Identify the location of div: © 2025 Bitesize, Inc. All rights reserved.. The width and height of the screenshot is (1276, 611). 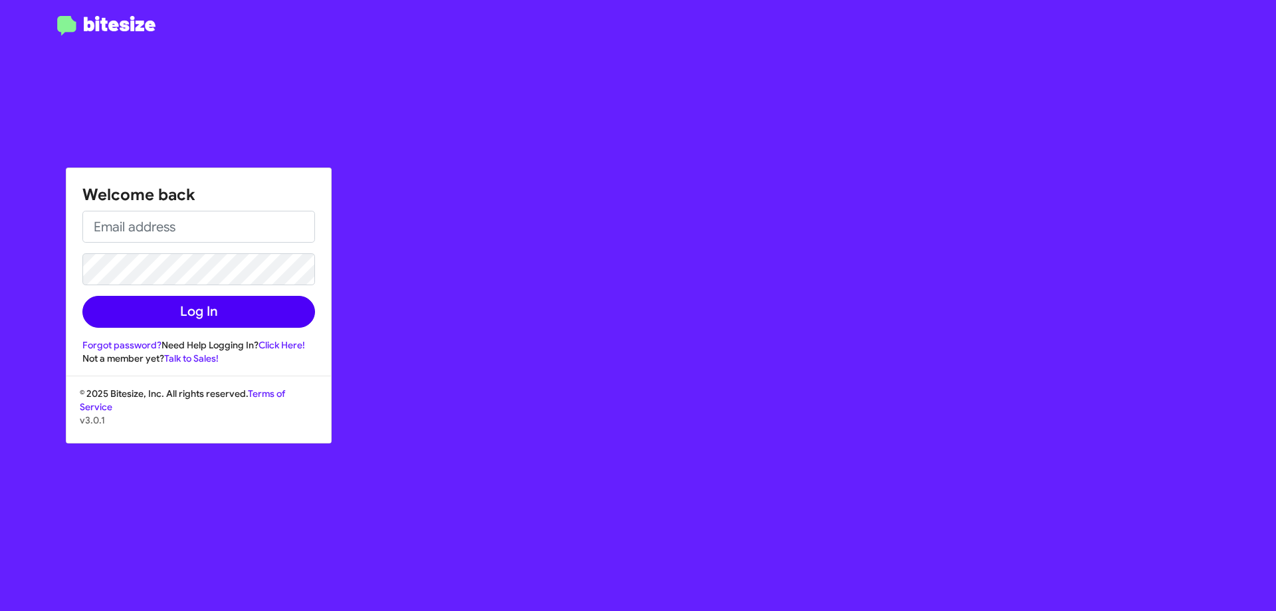
(199, 415).